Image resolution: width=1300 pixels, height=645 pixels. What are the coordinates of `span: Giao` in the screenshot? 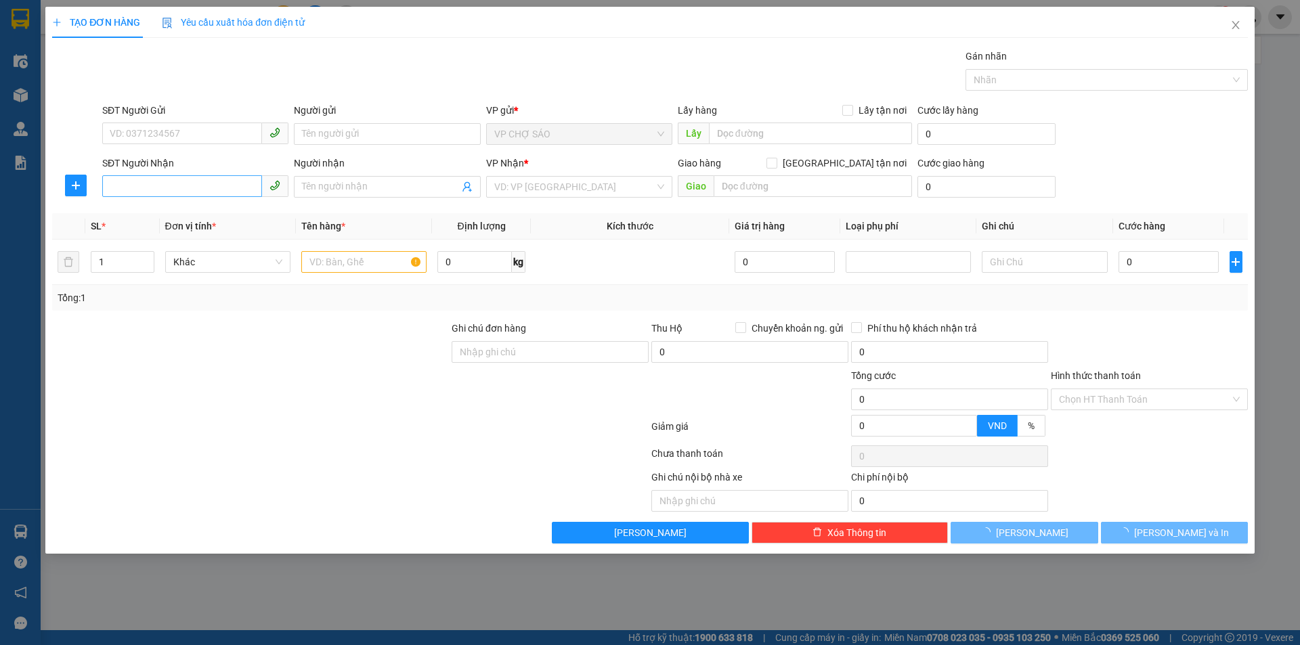 It's located at (695, 186).